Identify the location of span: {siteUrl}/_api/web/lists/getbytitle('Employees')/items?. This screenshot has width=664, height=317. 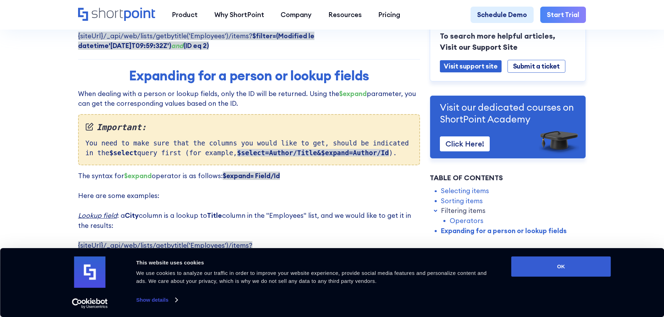
(196, 41).